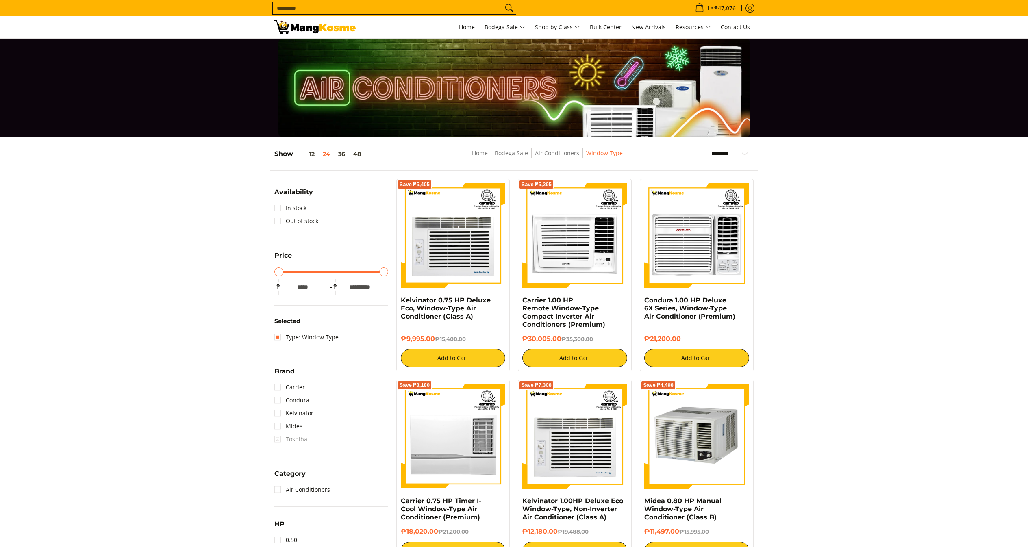 The width and height of the screenshot is (1028, 547). What do you see at coordinates (453, 436) in the screenshot?
I see `img: Carrier 0.75 HP Timer I-Cool Window-Type Air Conditioner (Premium)` at bounding box center [453, 436].